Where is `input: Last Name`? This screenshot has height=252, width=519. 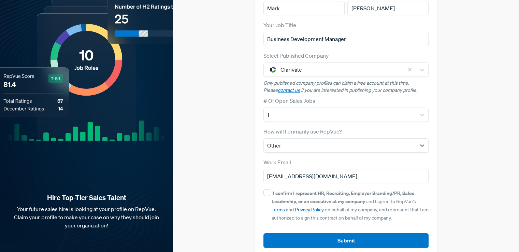
input: Last Name is located at coordinates (388, 8).